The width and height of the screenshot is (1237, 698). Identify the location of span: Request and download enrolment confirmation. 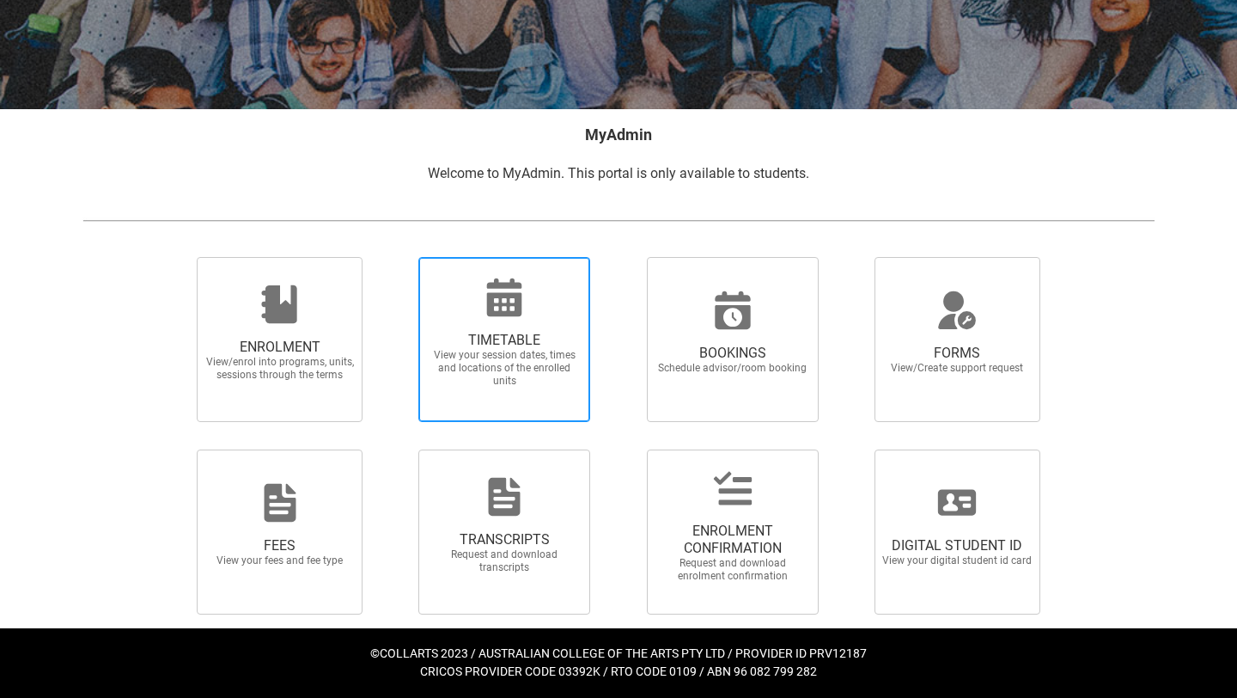
(733, 570).